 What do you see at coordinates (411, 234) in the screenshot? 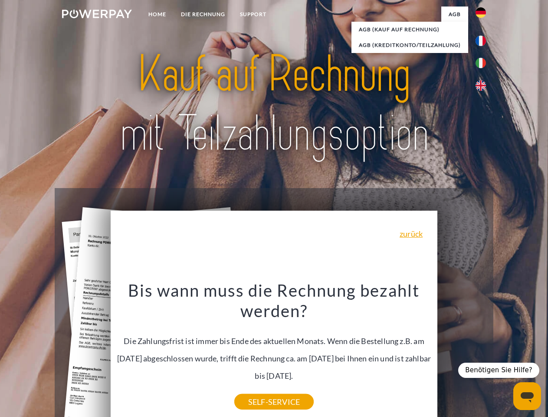
I see `a: zurück` at bounding box center [411, 234].